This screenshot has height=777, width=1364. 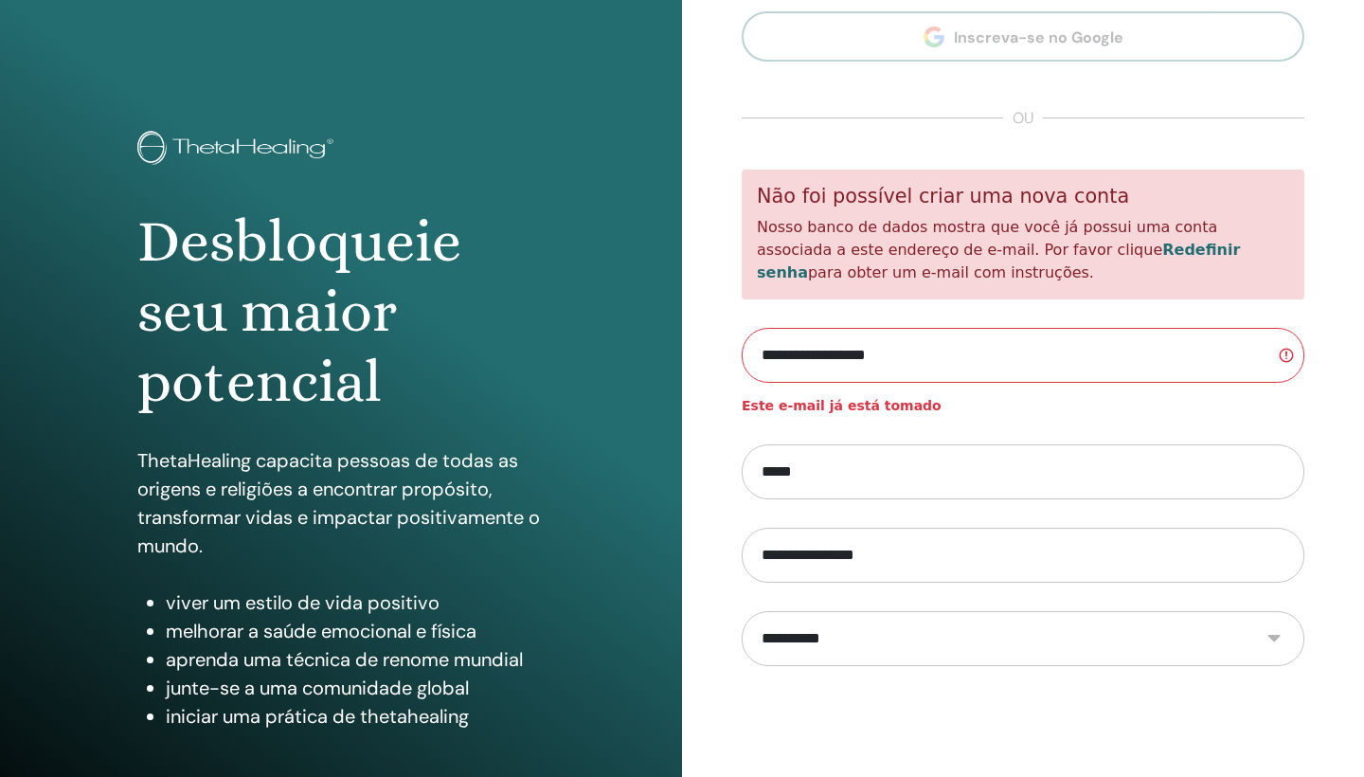 What do you see at coordinates (841, 405) in the screenshot?
I see `strong: Este e-mail já está tomado` at bounding box center [841, 405].